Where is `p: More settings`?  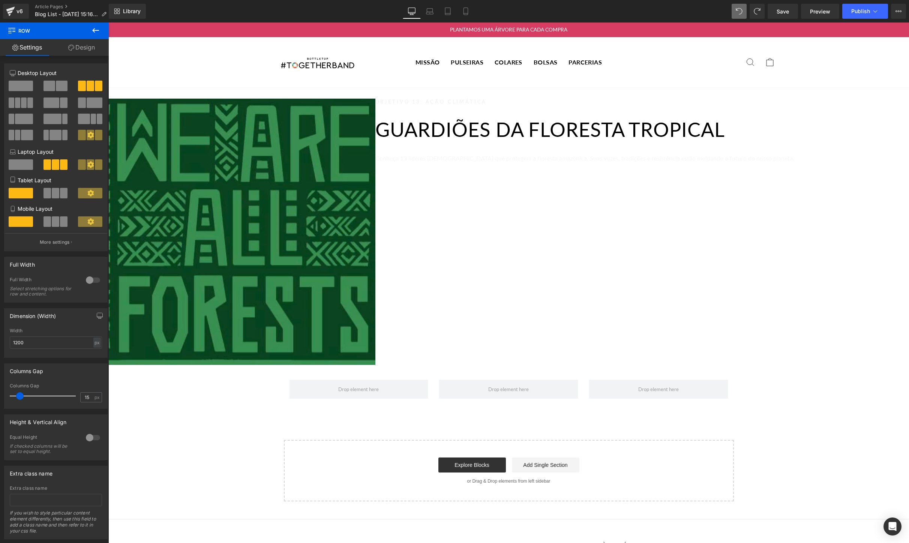
p: More settings is located at coordinates (55, 242).